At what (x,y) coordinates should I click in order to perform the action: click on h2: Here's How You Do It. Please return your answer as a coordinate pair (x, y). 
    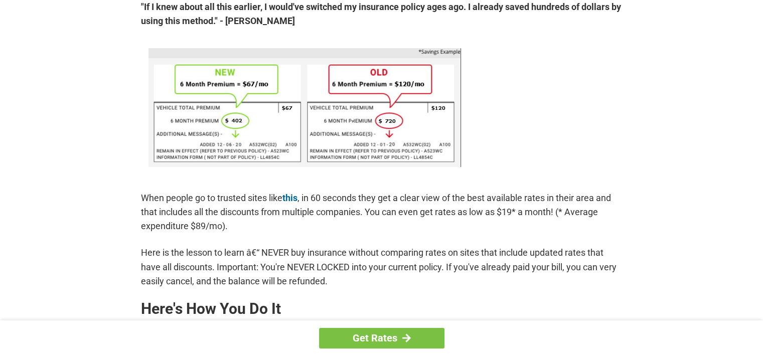
    Looking at the image, I should click on (382, 309).